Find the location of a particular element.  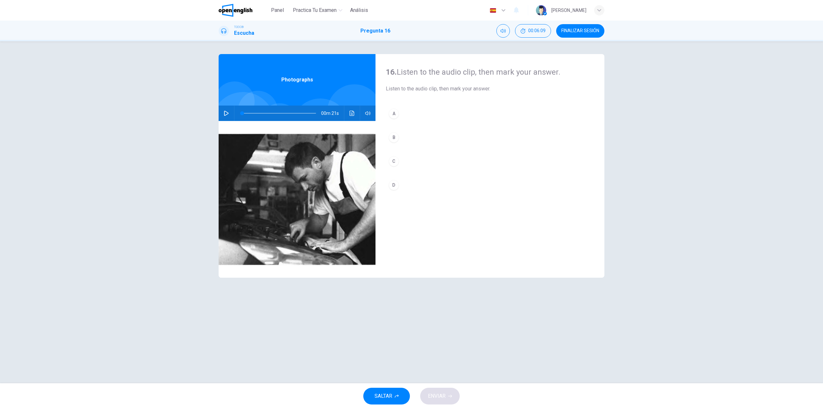

div: B is located at coordinates (394, 137).